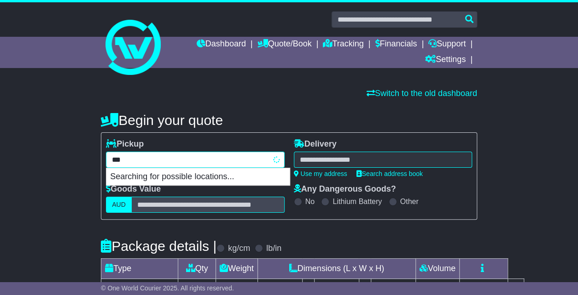 The height and width of the screenshot is (295, 578). What do you see at coordinates (437, 269) in the screenshot?
I see `td: Volume` at bounding box center [437, 269].